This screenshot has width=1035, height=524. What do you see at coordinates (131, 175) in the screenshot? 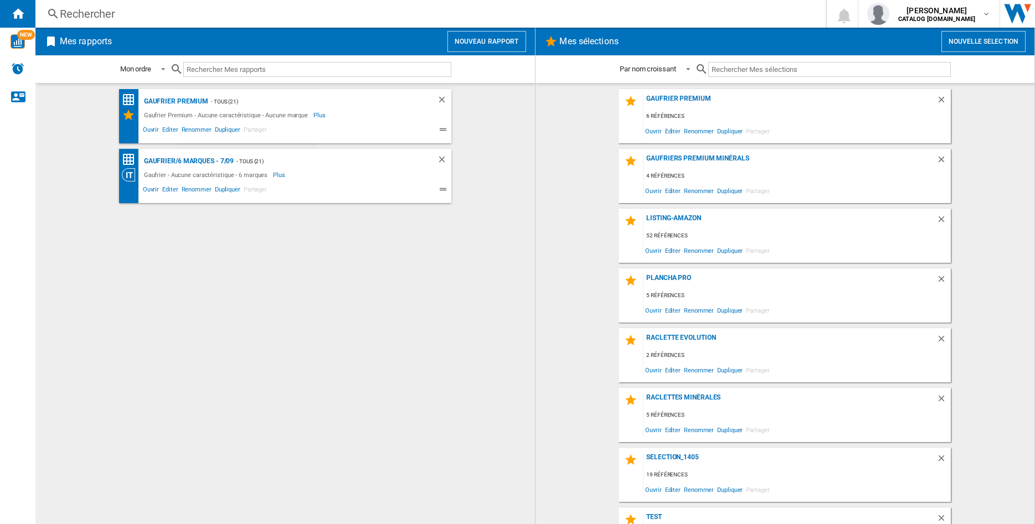
I see `div: Vision Catégorie` at bounding box center [131, 175].